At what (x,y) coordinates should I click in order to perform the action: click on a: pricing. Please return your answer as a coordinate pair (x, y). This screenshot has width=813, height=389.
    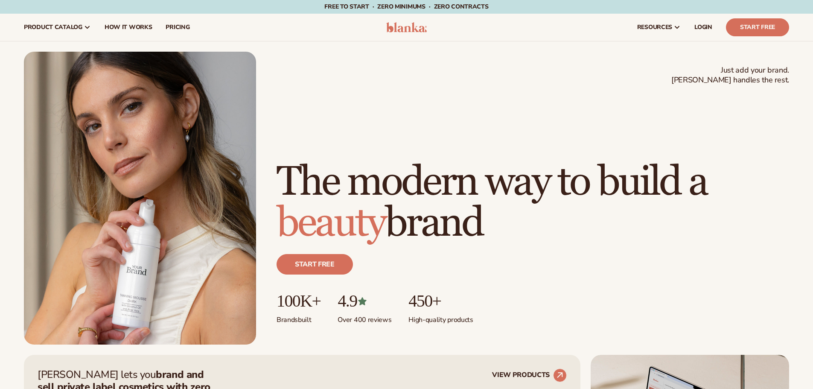
    Looking at the image, I should click on (178, 27).